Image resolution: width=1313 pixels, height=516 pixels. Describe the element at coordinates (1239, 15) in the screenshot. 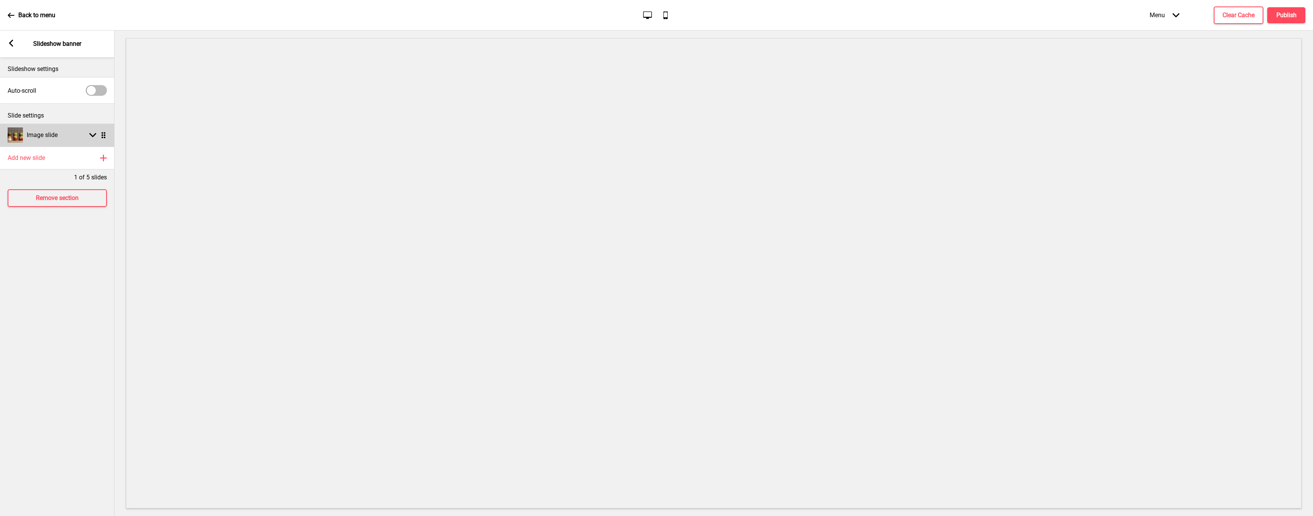

I see `h4: Clear Cache` at that location.